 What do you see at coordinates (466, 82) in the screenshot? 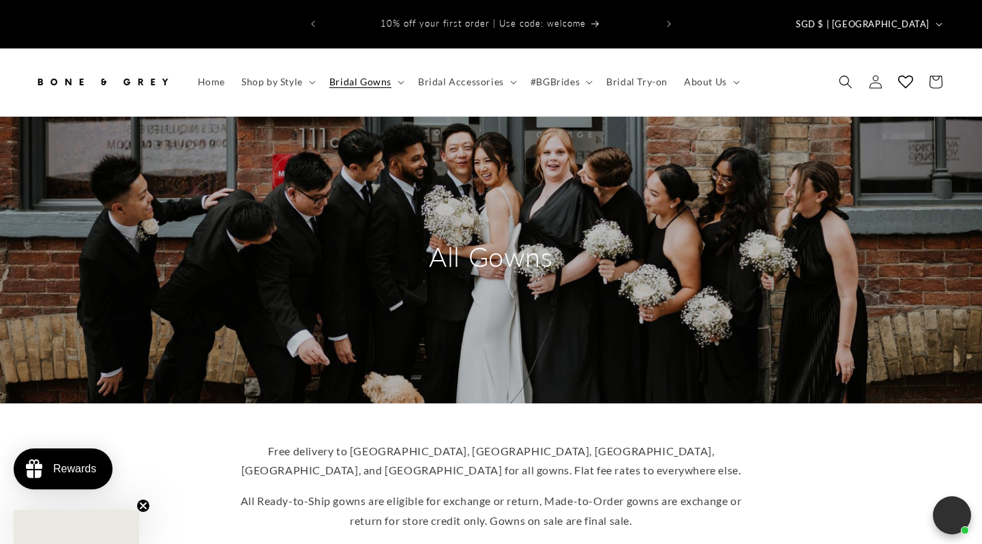
I see `summary: Bridal Accessories` at bounding box center [466, 82].